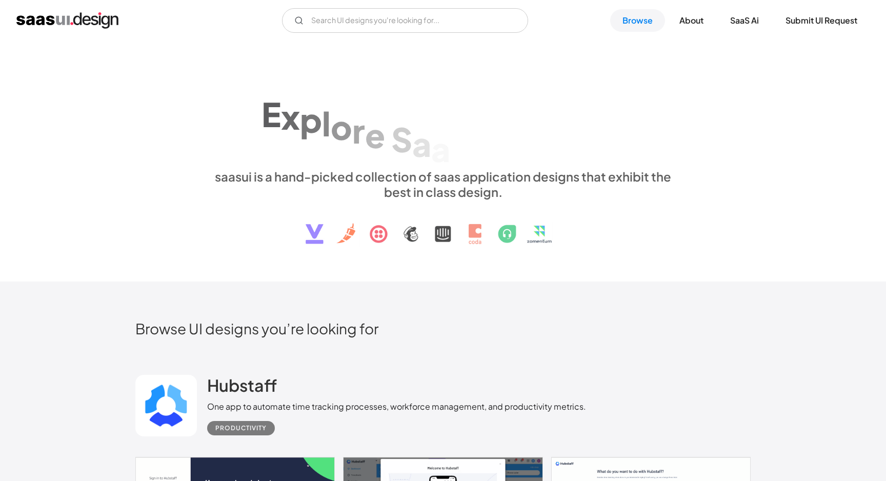 This screenshot has width=886, height=481. What do you see at coordinates (637, 20) in the screenshot?
I see `a: Browse` at bounding box center [637, 20].